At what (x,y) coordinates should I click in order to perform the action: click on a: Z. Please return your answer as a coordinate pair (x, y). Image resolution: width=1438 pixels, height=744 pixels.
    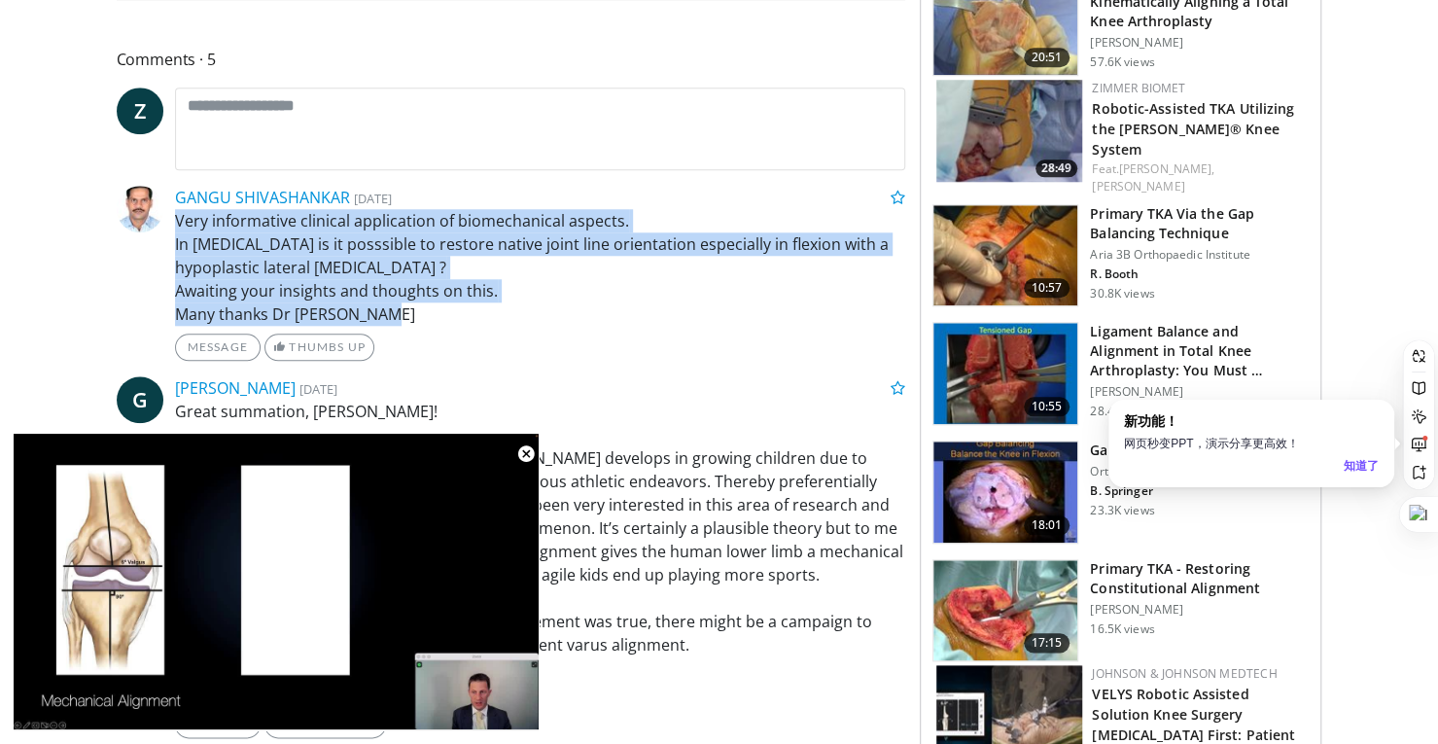
    Looking at the image, I should click on (140, 111).